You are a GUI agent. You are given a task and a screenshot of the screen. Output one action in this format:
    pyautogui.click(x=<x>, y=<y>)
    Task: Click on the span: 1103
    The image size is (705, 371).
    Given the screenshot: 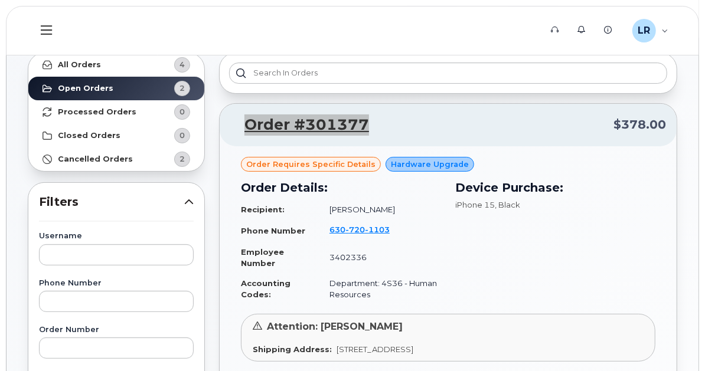 What is the action you would take?
    pyautogui.click(x=377, y=230)
    